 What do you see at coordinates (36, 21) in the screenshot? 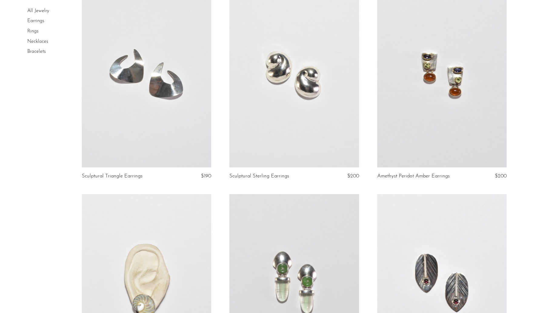
I see `a: Earrings` at bounding box center [36, 21].